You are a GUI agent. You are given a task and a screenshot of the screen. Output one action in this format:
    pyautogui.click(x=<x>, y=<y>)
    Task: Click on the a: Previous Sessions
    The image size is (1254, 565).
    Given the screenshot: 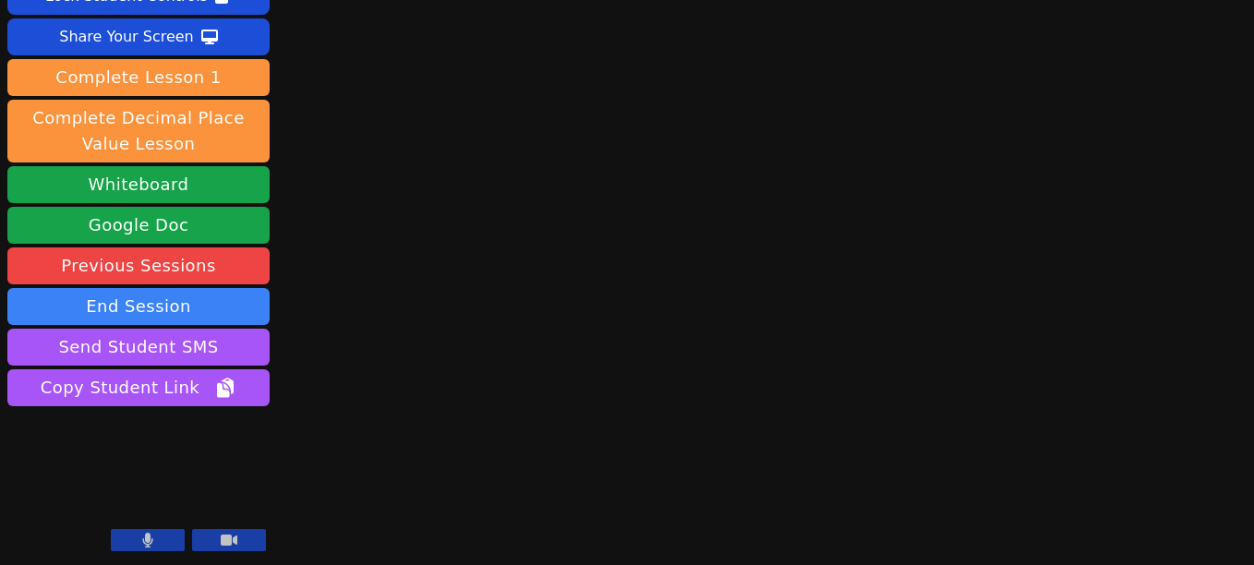 What is the action you would take?
    pyautogui.click(x=139, y=266)
    